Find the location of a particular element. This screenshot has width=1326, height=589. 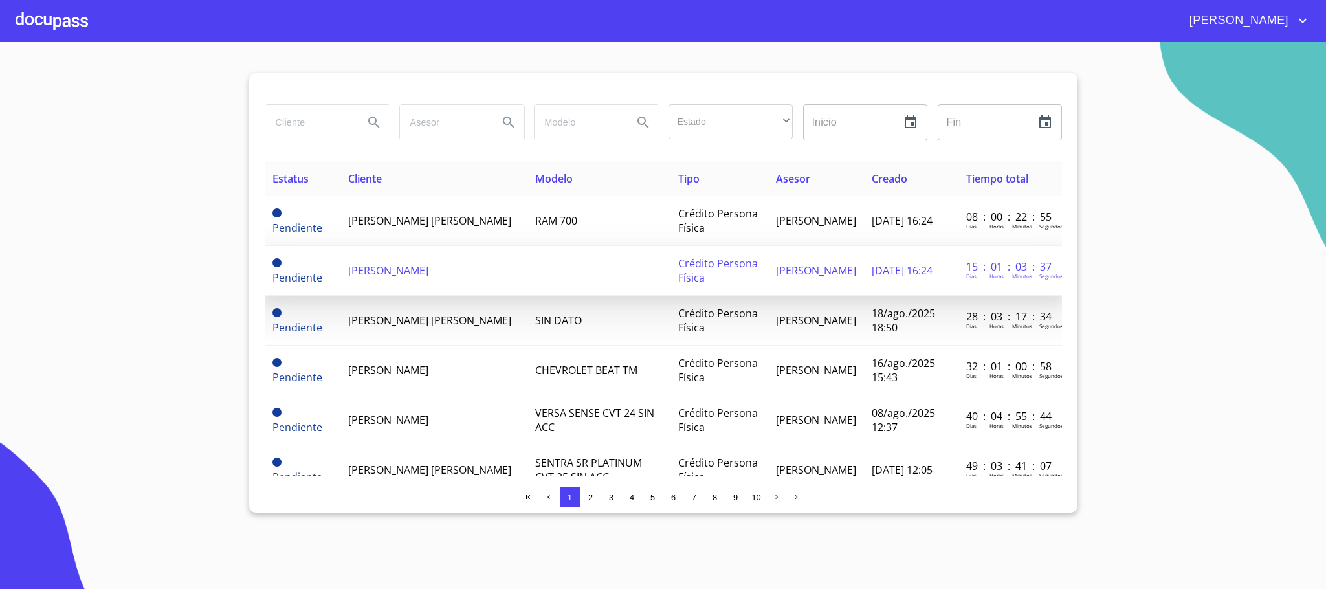

p: 40 : 04 : 55 : 44 is located at coordinates (1010, 416).